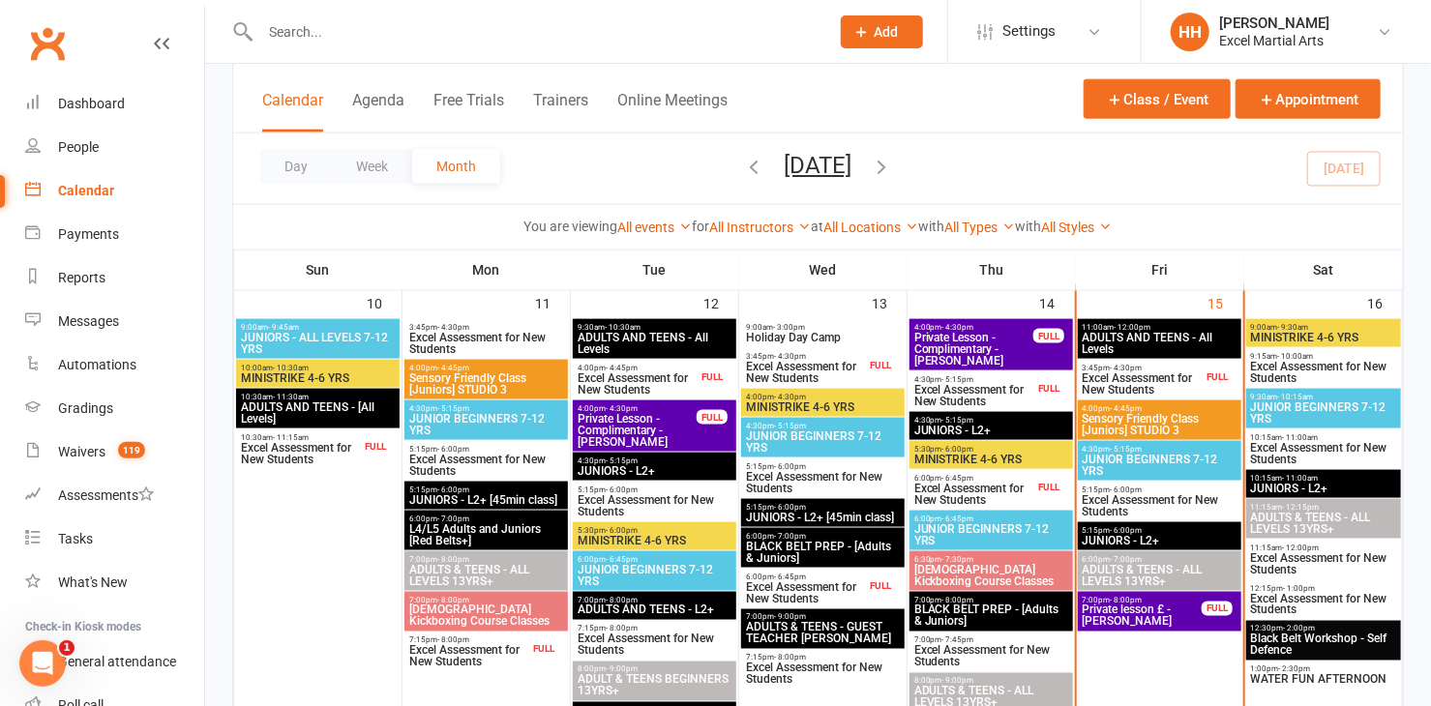 This screenshot has width=1431, height=706. I want to click on a: Waivers 119, so click(114, 452).